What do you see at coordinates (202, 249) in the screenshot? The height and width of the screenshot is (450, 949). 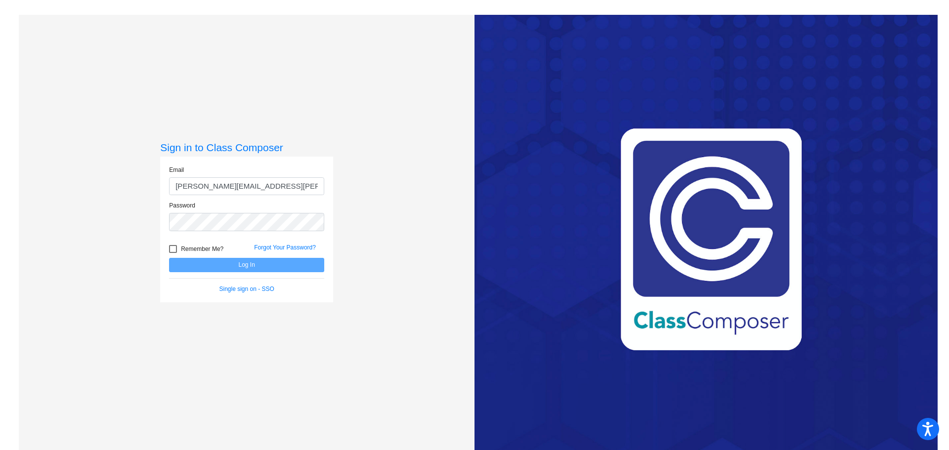 I see `span: Remember Me?` at bounding box center [202, 249].